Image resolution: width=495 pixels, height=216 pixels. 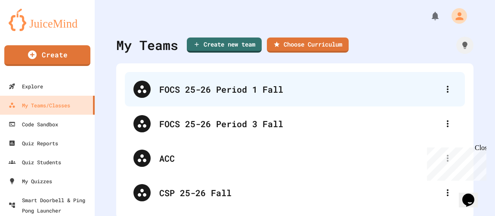 I want to click on div: Smart Doorbell & Ping Pong Launcher, so click(x=50, y=205).